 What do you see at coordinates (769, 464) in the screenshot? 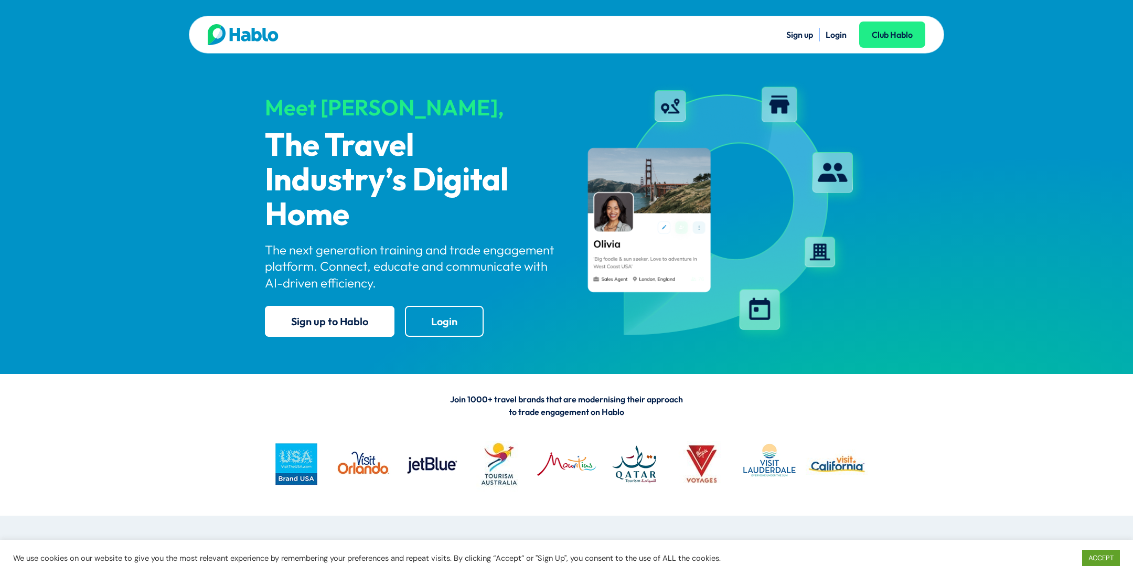
I see `img: LAUDERDALE` at bounding box center [769, 464].